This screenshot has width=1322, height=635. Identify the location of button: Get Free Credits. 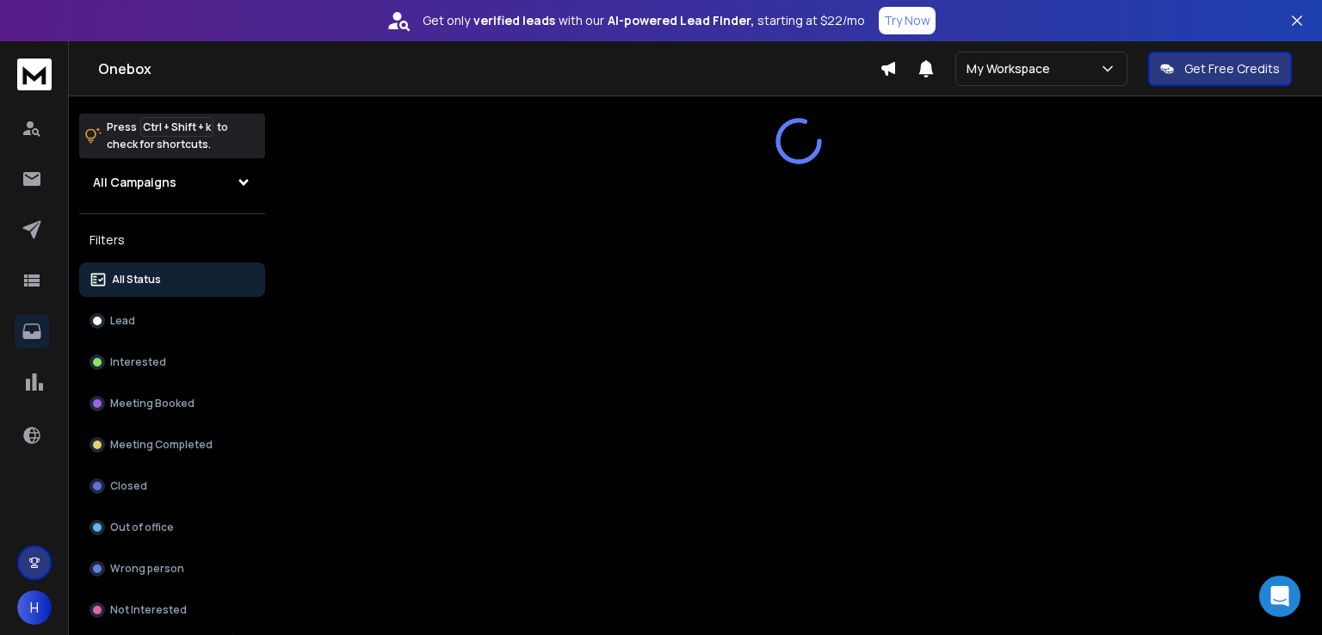
(1220, 69).